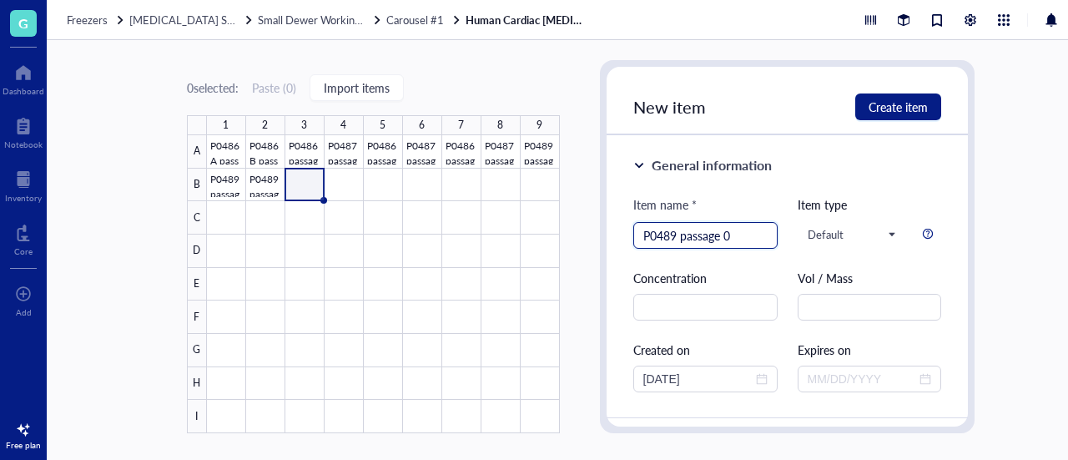 The image size is (1068, 460). I want to click on div: C, so click(197, 218).